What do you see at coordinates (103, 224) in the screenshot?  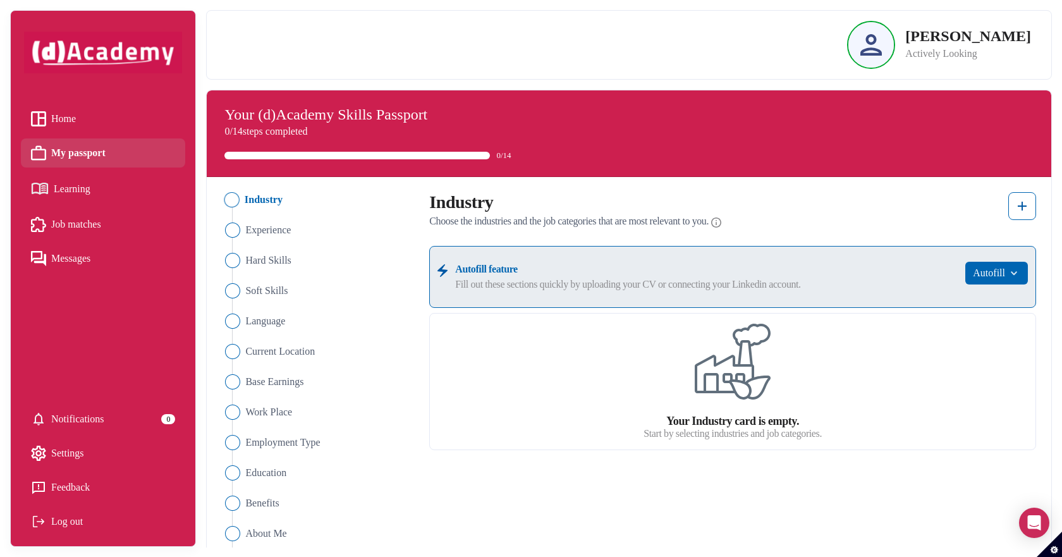 I see `a: Job matches iconJob matches` at bounding box center [103, 224].